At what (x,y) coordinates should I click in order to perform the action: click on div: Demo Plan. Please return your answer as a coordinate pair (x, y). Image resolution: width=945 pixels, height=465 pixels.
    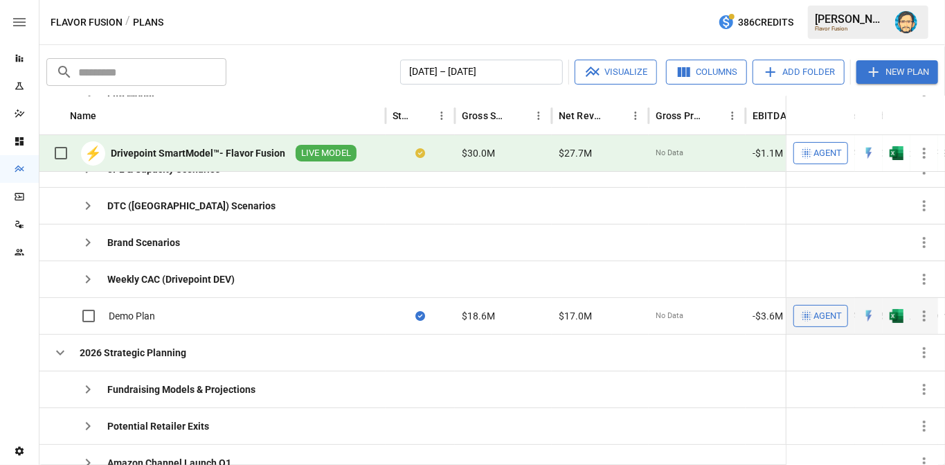
    Looking at the image, I should click on (132, 316).